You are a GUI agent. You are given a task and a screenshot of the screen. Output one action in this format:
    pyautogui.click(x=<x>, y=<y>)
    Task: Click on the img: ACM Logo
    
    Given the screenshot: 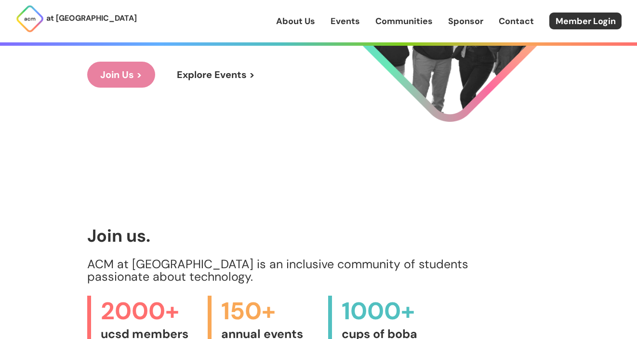 What is the action you would take?
    pyautogui.click(x=30, y=19)
    